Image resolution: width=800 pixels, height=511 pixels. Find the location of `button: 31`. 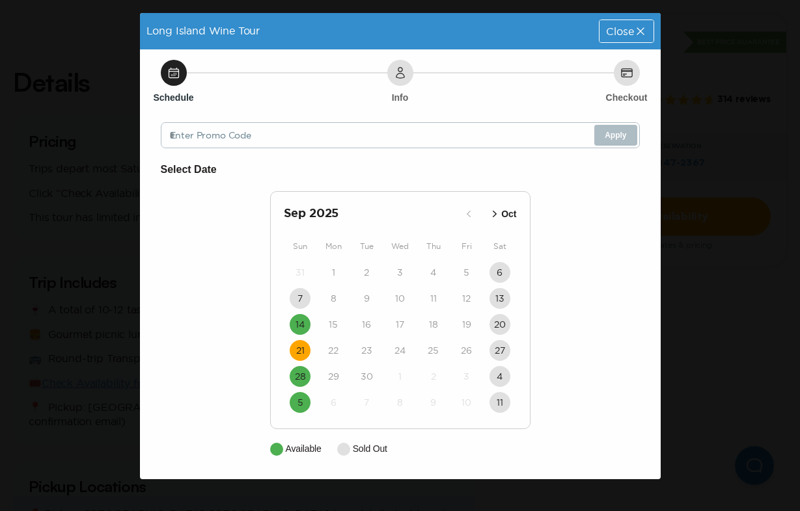

button: 31 is located at coordinates (300, 273).